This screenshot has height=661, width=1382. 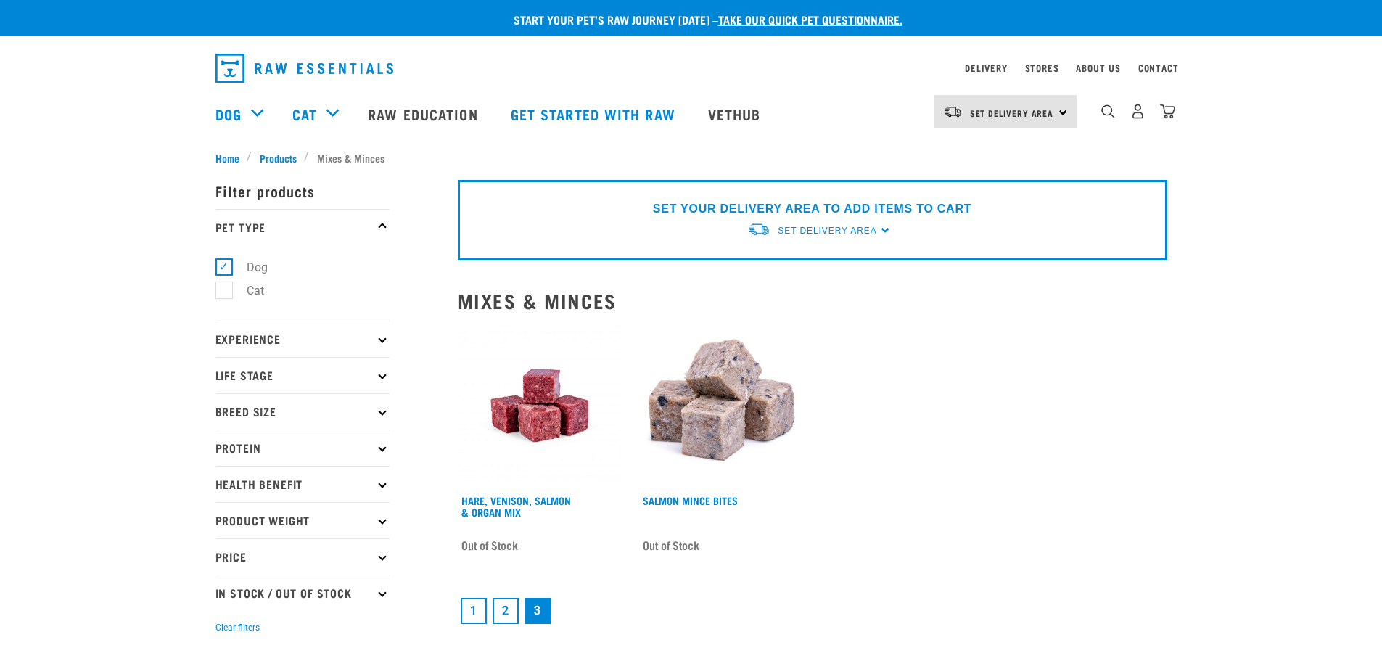 I want to click on a: Home, so click(x=231, y=157).